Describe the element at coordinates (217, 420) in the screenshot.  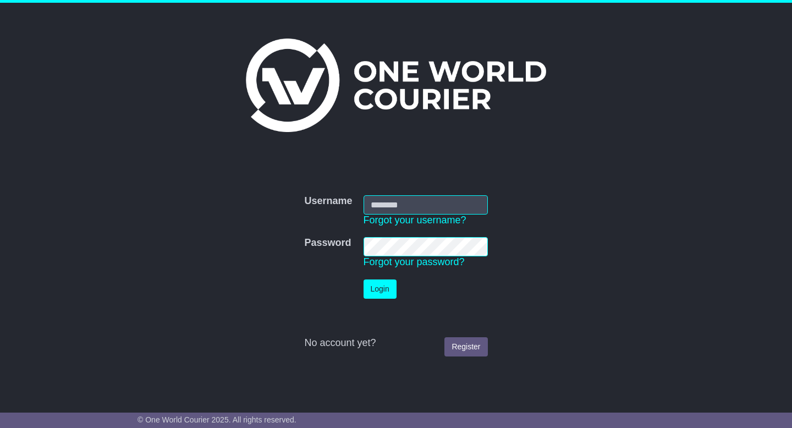
I see `span: © One World Courier 2025. All rights reserved.` at that location.